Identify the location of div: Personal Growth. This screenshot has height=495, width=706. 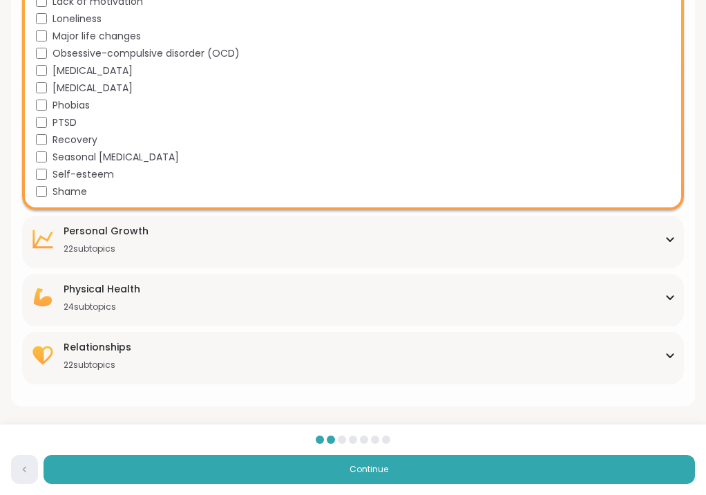
(106, 231).